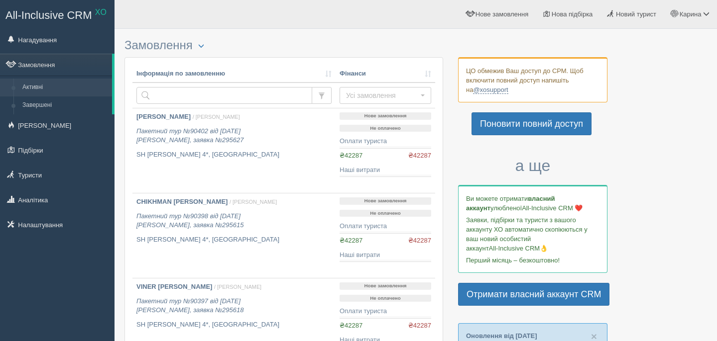  I want to click on input: Пошук за номером замовлення, ПІБ або паспортом туриста, so click(224, 96).